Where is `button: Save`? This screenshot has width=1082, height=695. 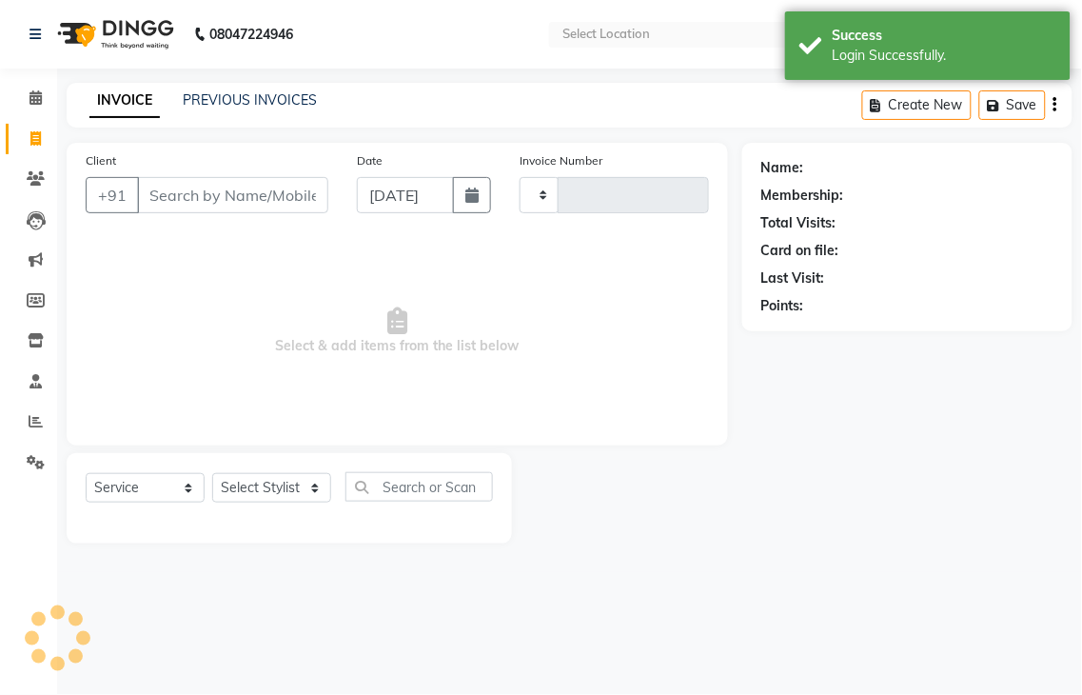
button: Save is located at coordinates (1013, 105).